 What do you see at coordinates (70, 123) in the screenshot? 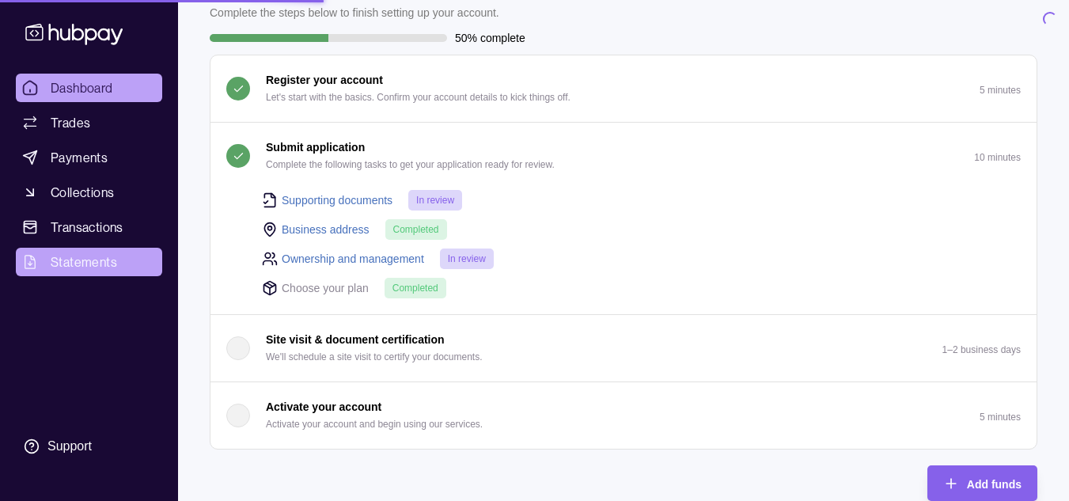
I see `span: Trades` at bounding box center [70, 123].